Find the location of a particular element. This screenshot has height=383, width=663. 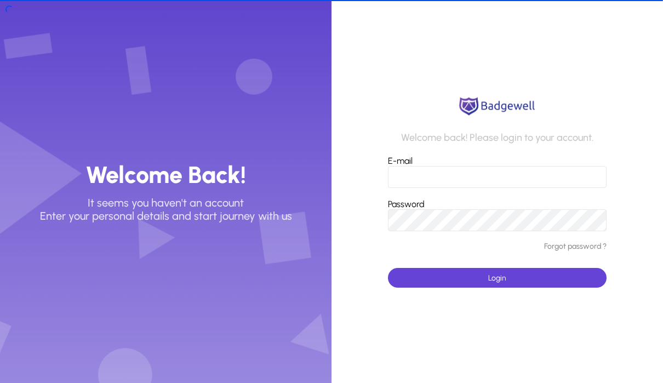

p: It seems you haven't an account is located at coordinates (165, 203).